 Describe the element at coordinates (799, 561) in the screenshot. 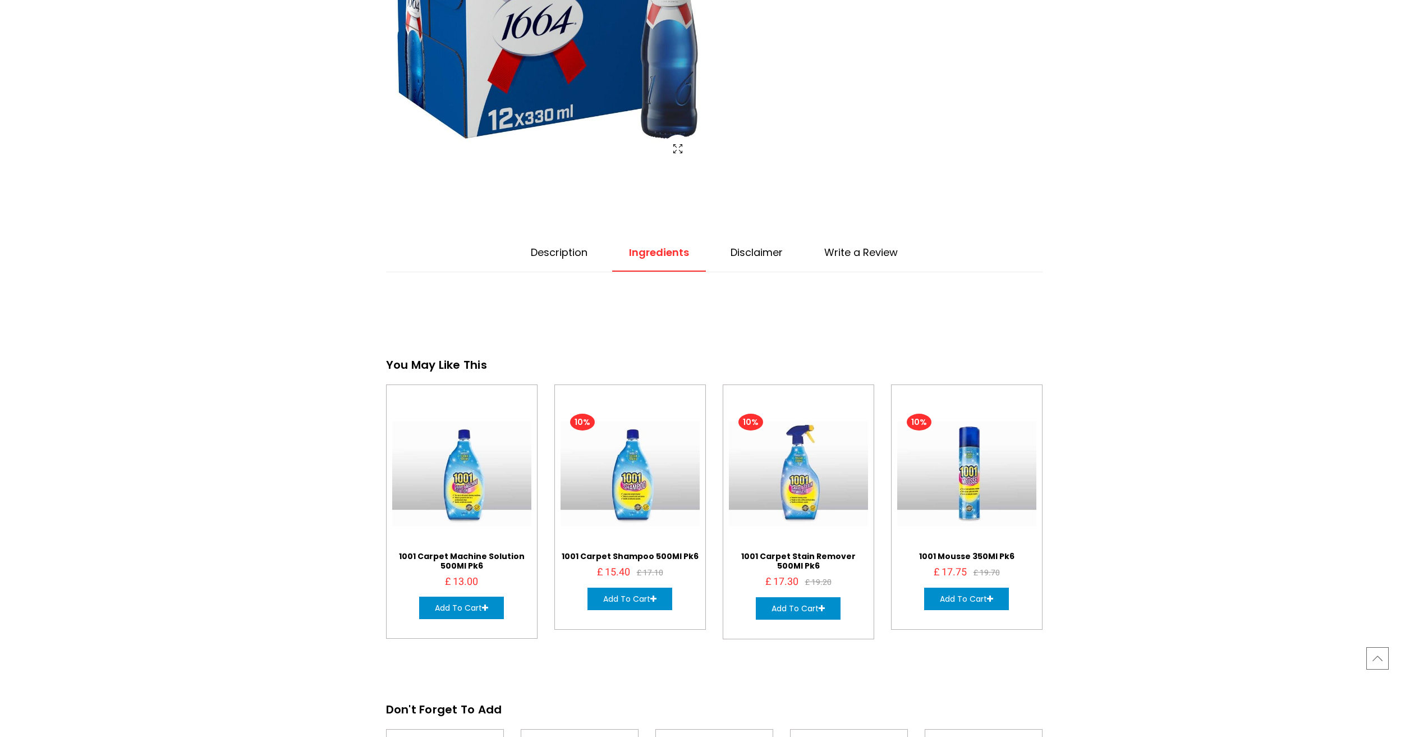

I see `a: 1001 Carpet Stain Remover 500Ml Pk6` at that location.